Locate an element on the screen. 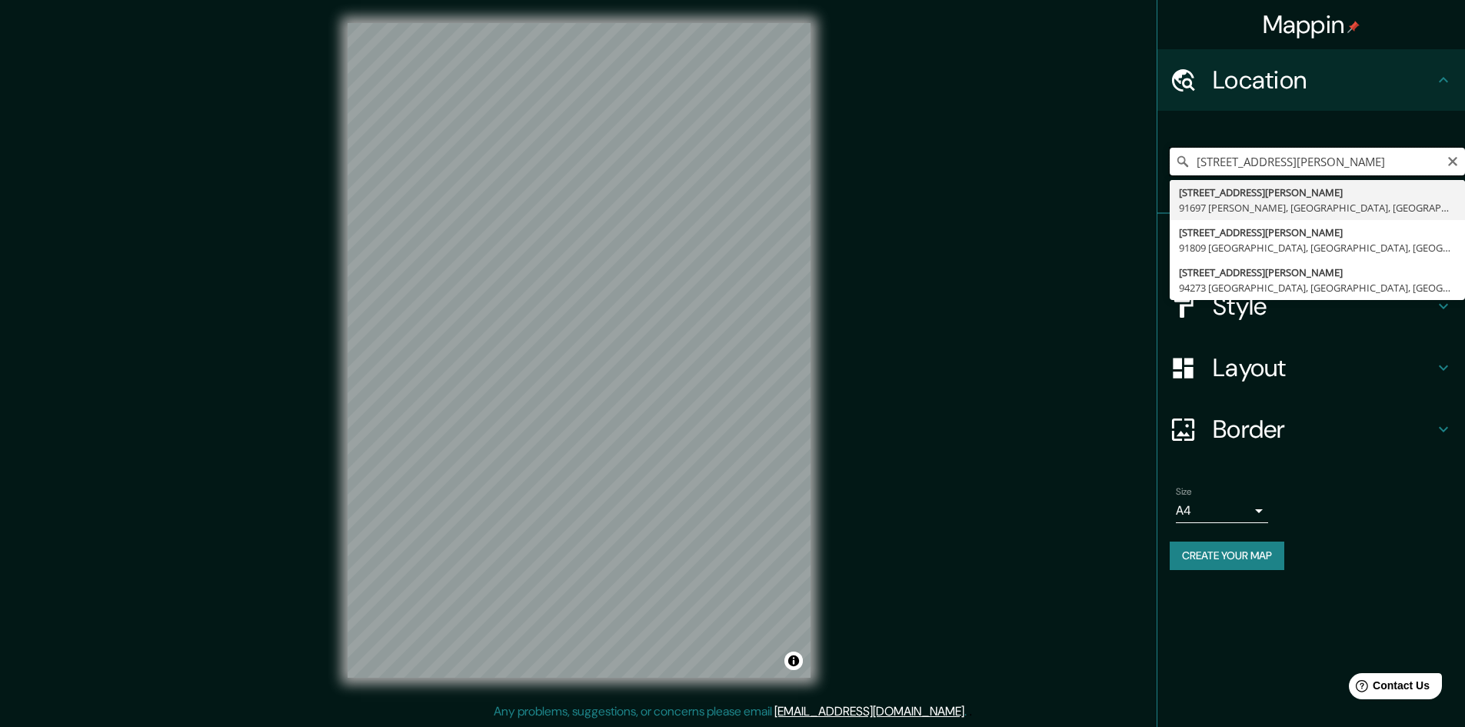 The width and height of the screenshot is (1465, 727). button: Toggle attribution is located at coordinates (794, 661).